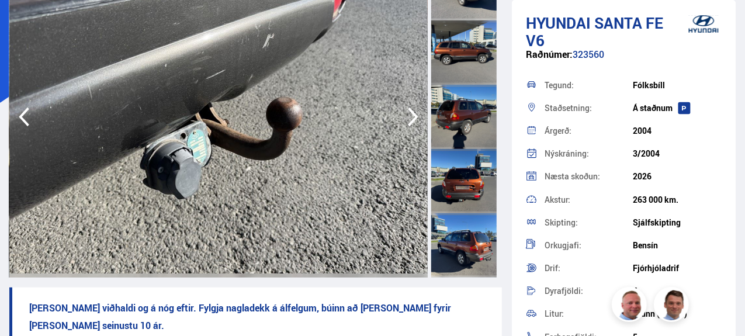 This screenshot has height=336, width=745. Describe the element at coordinates (677, 245) in the screenshot. I see `div: Bensín` at that location.